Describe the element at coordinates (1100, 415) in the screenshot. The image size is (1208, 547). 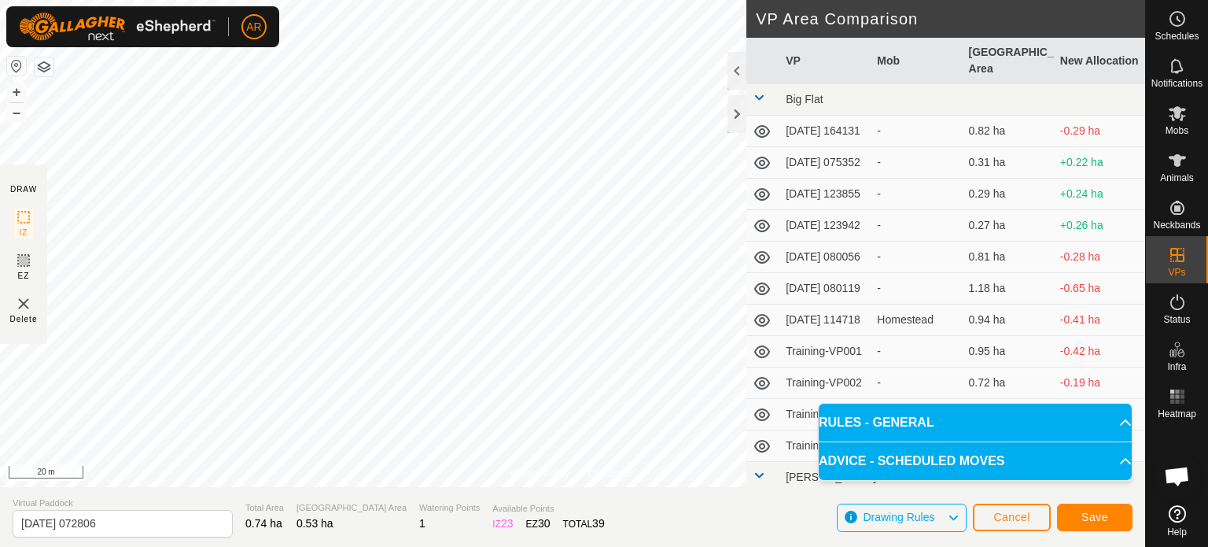
I see `td: -0.44 ha` at that location.